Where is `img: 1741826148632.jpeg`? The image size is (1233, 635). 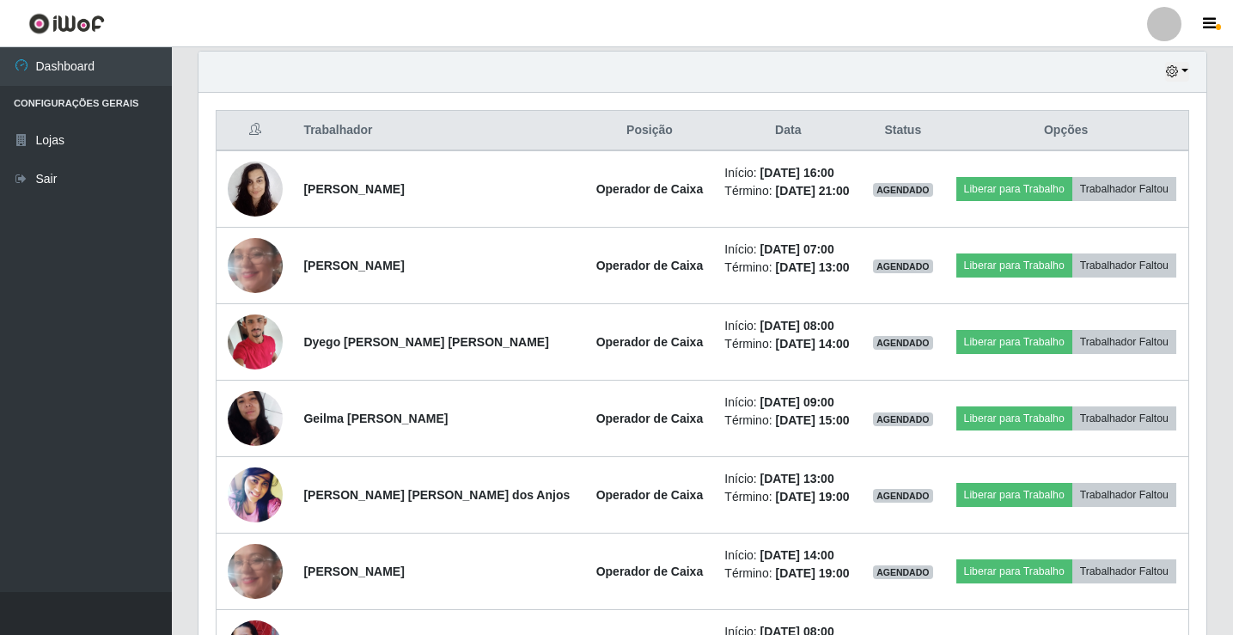 img: 1741826148632.jpeg is located at coordinates (255, 341).